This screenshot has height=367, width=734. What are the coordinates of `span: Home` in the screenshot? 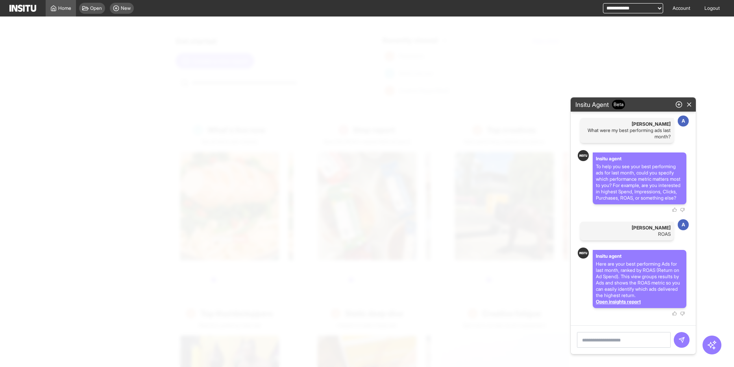 It's located at (65, 8).